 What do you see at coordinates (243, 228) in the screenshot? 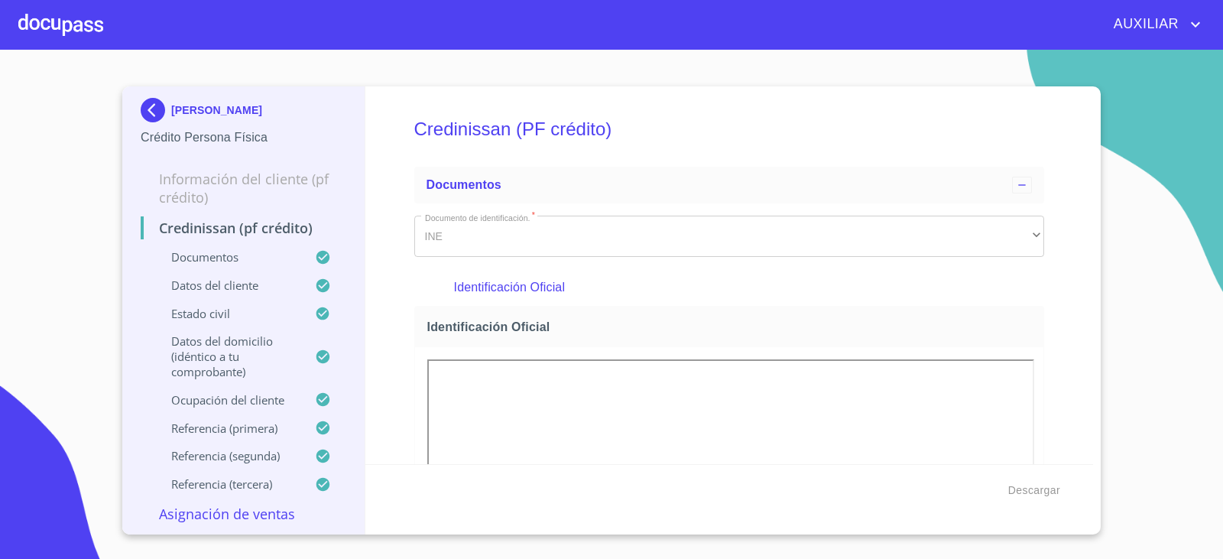
I see `p: Credinissan (PF crédito)` at bounding box center [243, 228].